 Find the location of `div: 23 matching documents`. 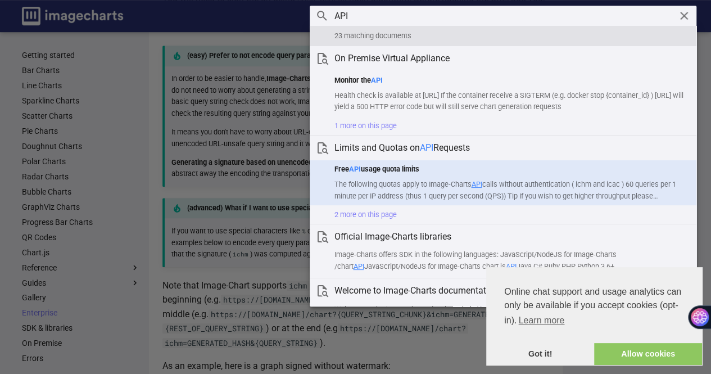

div: 23 matching documents is located at coordinates (503, 36).